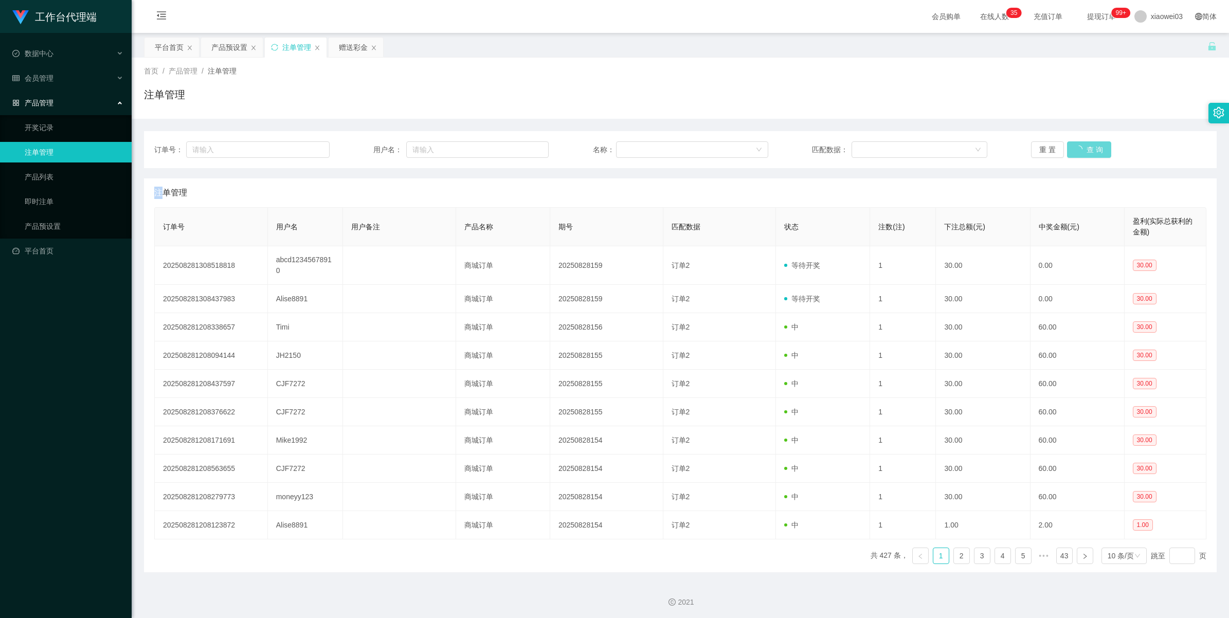  Describe the element at coordinates (1143, 525) in the screenshot. I see `span: 1.00` at that location.